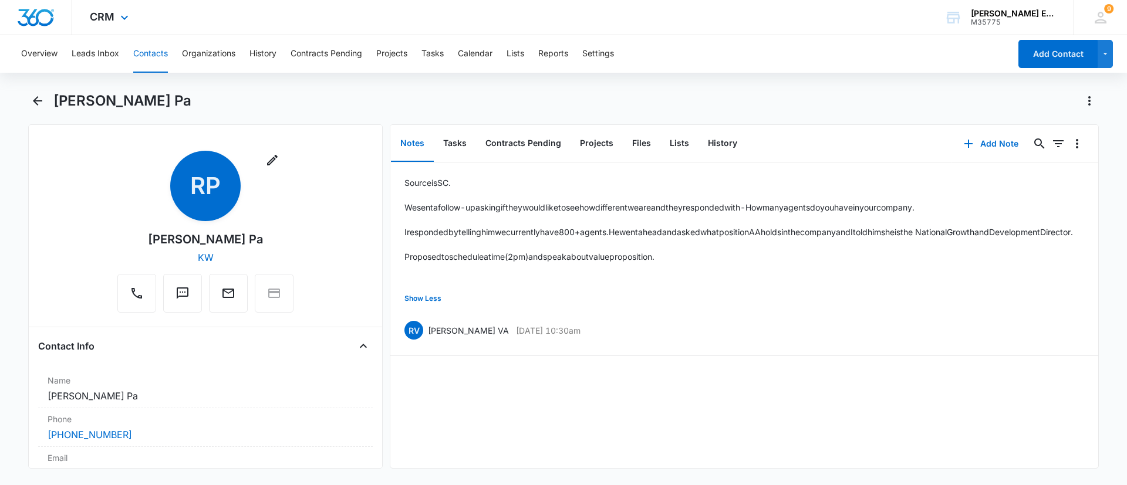 This screenshot has width=1127, height=485. I want to click on label: Phone, so click(205, 419).